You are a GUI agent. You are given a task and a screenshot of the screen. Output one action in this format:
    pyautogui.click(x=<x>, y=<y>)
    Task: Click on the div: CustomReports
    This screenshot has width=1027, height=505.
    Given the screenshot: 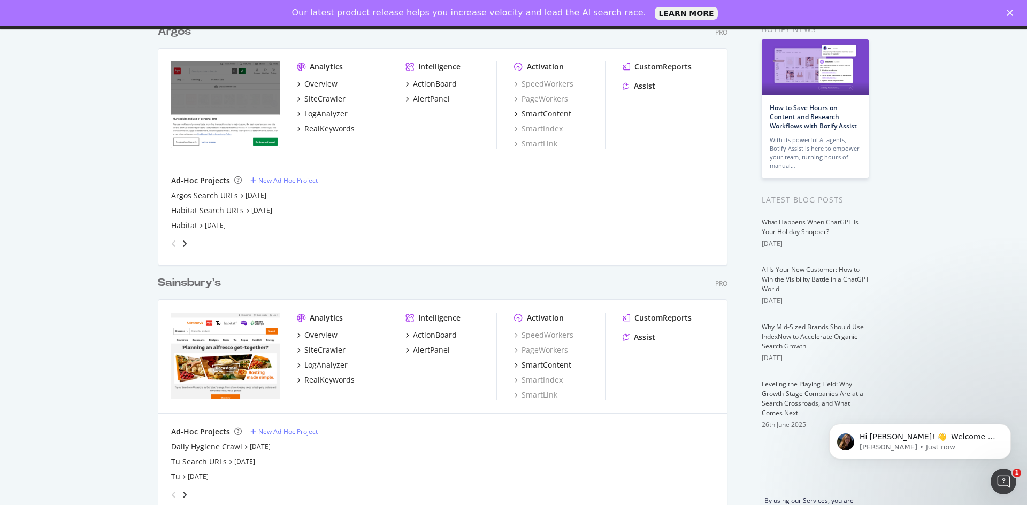 What is the action you would take?
    pyautogui.click(x=663, y=318)
    